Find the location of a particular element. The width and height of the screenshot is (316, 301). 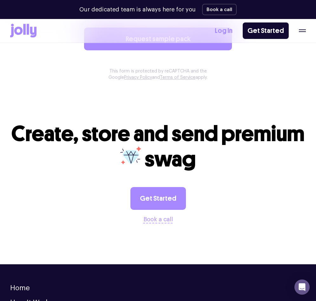

span: swag is located at coordinates (170, 159).